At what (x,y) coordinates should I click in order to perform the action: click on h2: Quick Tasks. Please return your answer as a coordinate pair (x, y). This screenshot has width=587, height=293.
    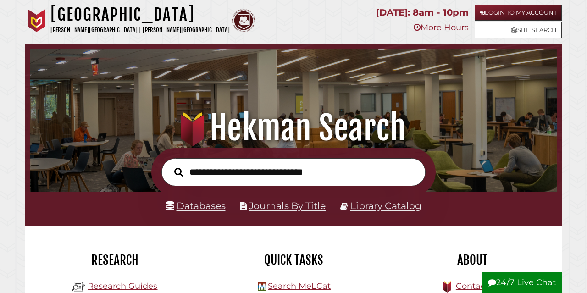
    Looking at the image, I should click on (294, 260).